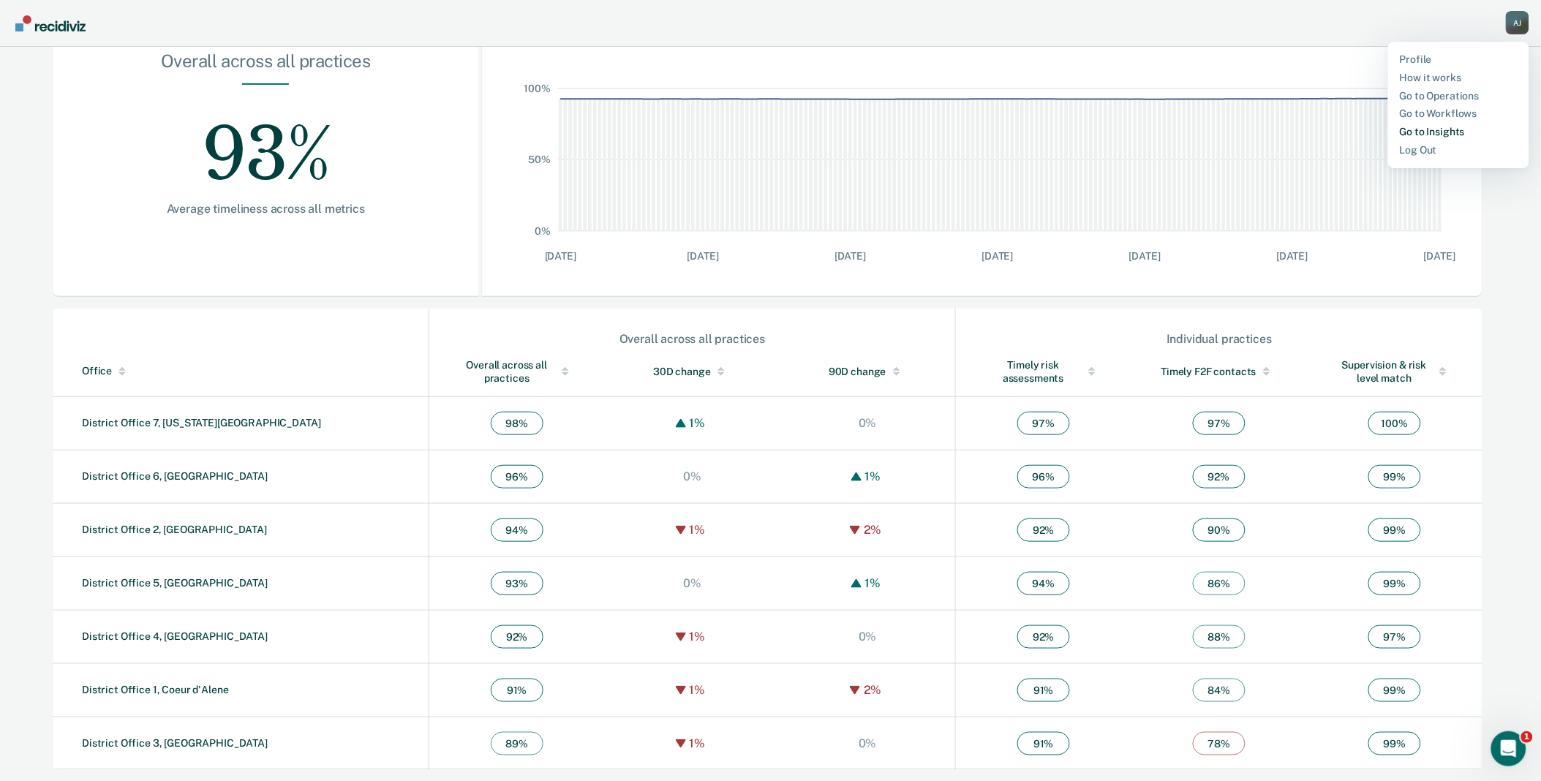 This screenshot has height=781, width=1541. What do you see at coordinates (1518, 23) in the screenshot?
I see `div: A J` at bounding box center [1518, 23].